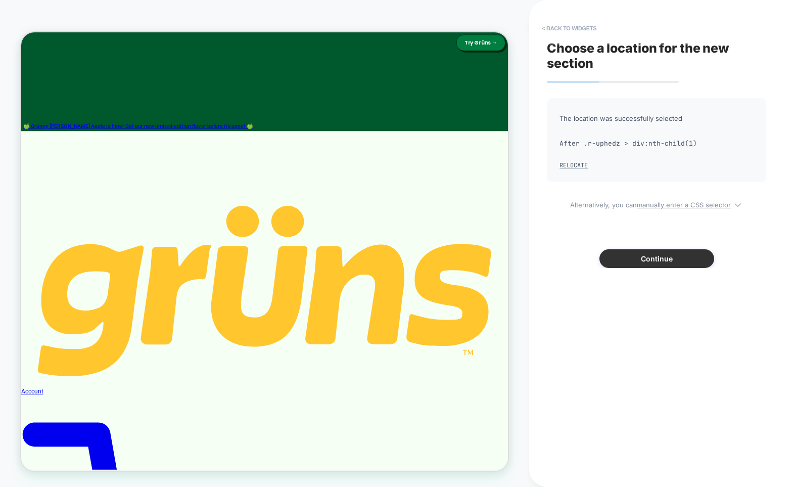 This screenshot has height=487, width=794. What do you see at coordinates (574, 165) in the screenshot?
I see `button: Relocate` at bounding box center [574, 165].